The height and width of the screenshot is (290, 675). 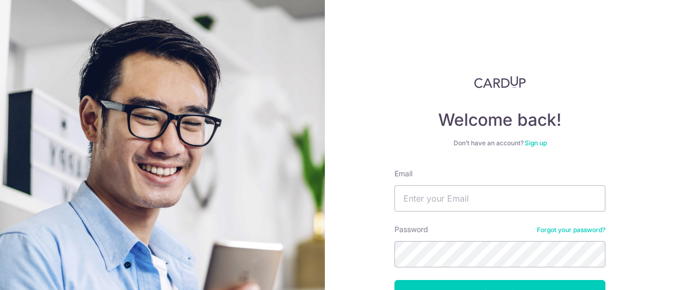 What do you see at coordinates (500, 199) in the screenshot?
I see `input: Enter your Email` at bounding box center [500, 199].